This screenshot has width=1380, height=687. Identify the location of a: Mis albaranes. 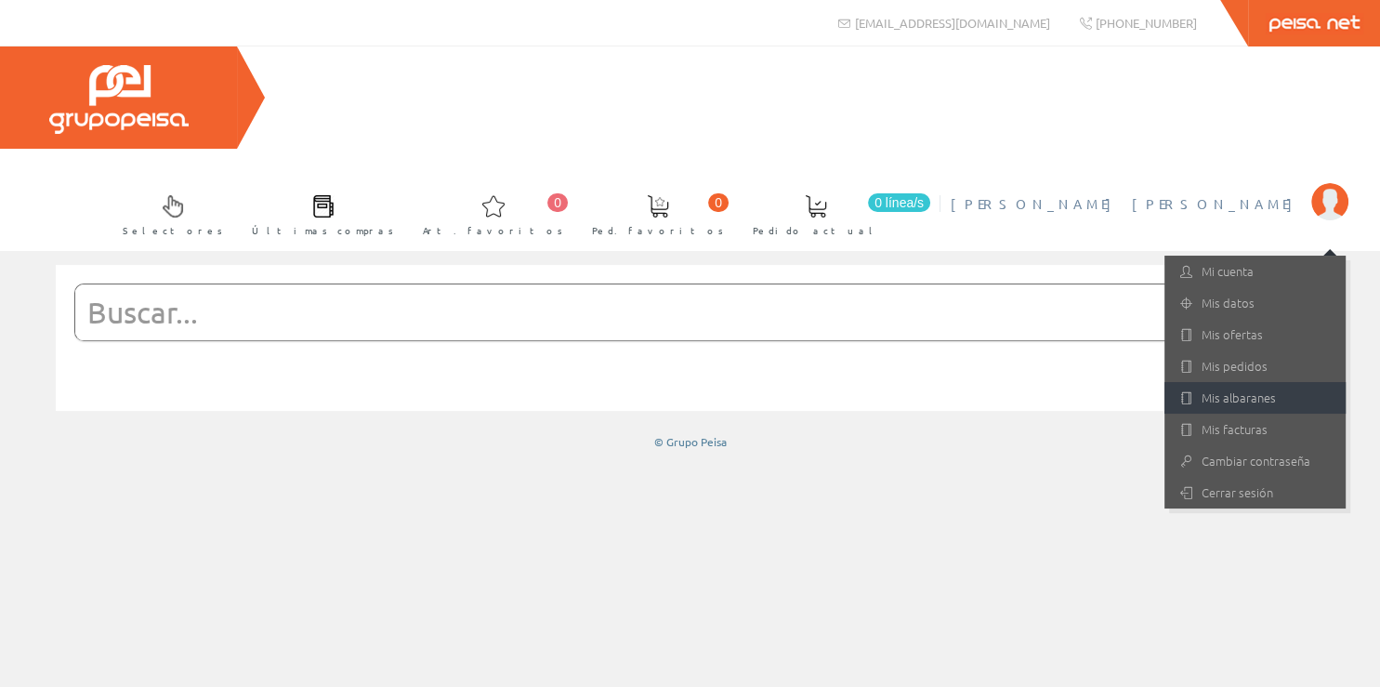
(1255, 398).